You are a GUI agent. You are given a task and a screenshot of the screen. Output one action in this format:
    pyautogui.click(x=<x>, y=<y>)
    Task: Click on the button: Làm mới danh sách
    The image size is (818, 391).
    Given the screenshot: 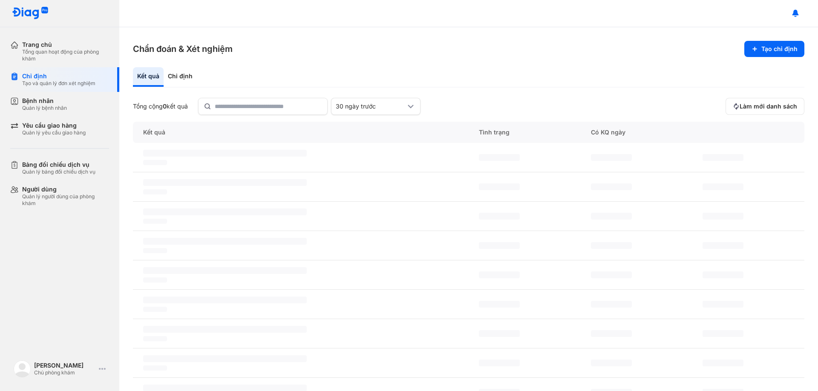 What is the action you would take?
    pyautogui.click(x=764, y=106)
    